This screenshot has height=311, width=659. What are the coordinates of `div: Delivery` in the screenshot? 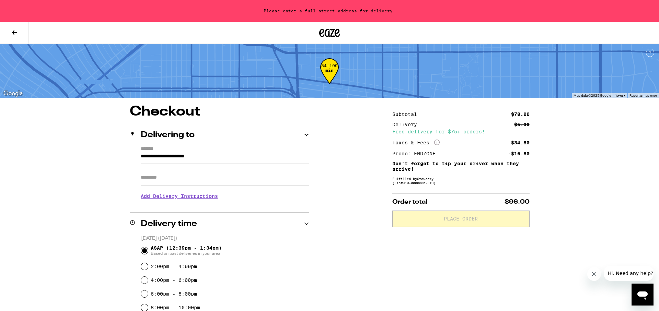 It's located at (407, 125).